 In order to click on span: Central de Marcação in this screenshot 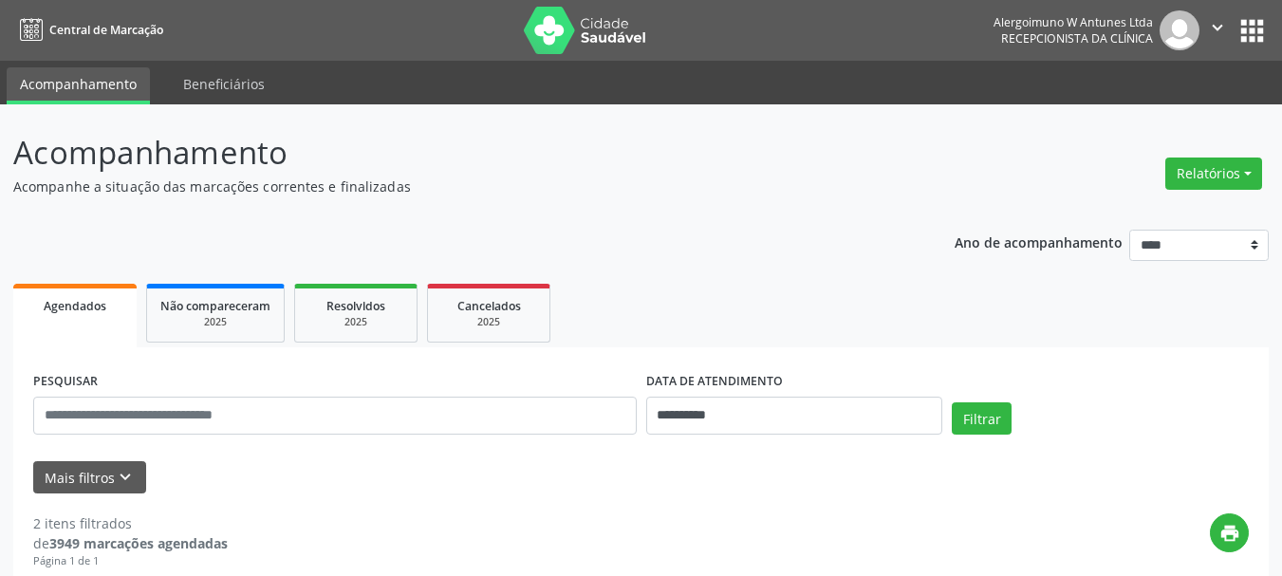, I will do `click(106, 29)`.